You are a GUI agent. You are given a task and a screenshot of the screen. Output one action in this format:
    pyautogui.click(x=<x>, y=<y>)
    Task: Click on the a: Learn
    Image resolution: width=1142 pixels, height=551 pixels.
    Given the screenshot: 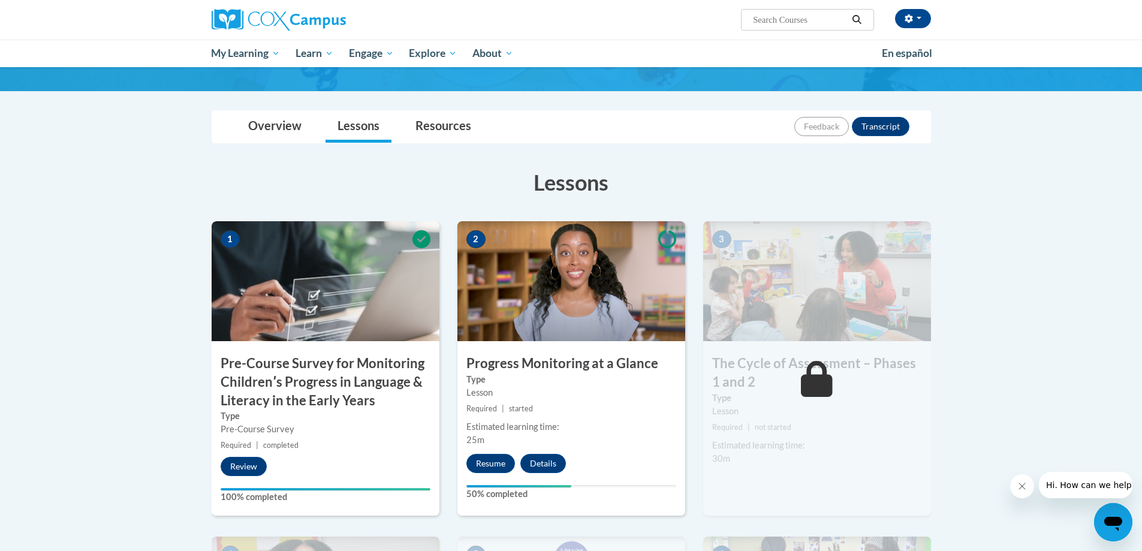 What is the action you would take?
    pyautogui.click(x=314, y=53)
    